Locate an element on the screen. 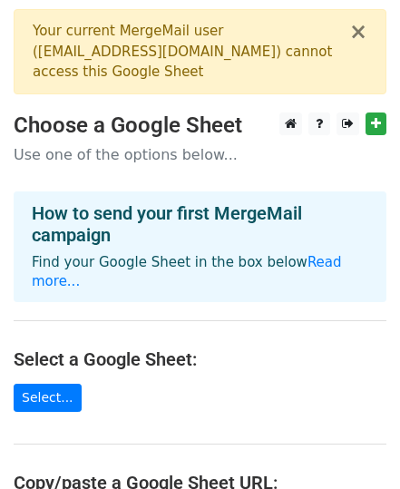 Image resolution: width=400 pixels, height=489 pixels. p: Use one of the options below... is located at coordinates (200, 154).